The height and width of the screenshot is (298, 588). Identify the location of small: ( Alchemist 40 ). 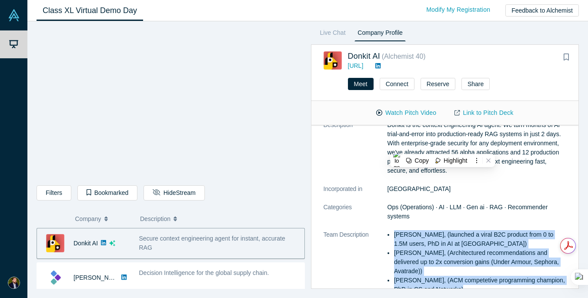
(404, 56).